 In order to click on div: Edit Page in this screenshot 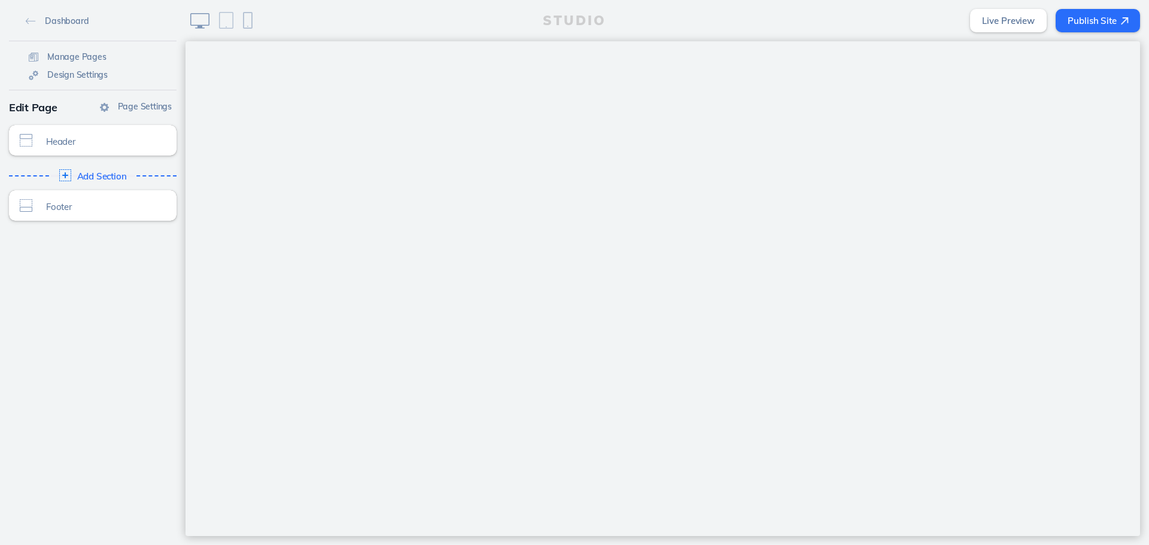, I will do `click(93, 108)`.